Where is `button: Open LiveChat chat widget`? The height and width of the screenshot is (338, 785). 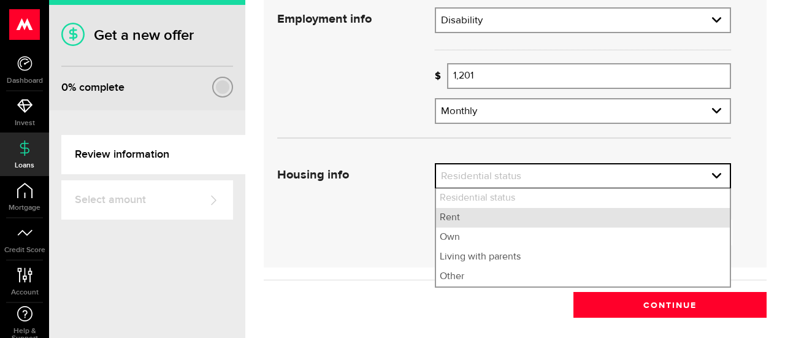
button: Open LiveChat chat widget is located at coordinates (28, 23).